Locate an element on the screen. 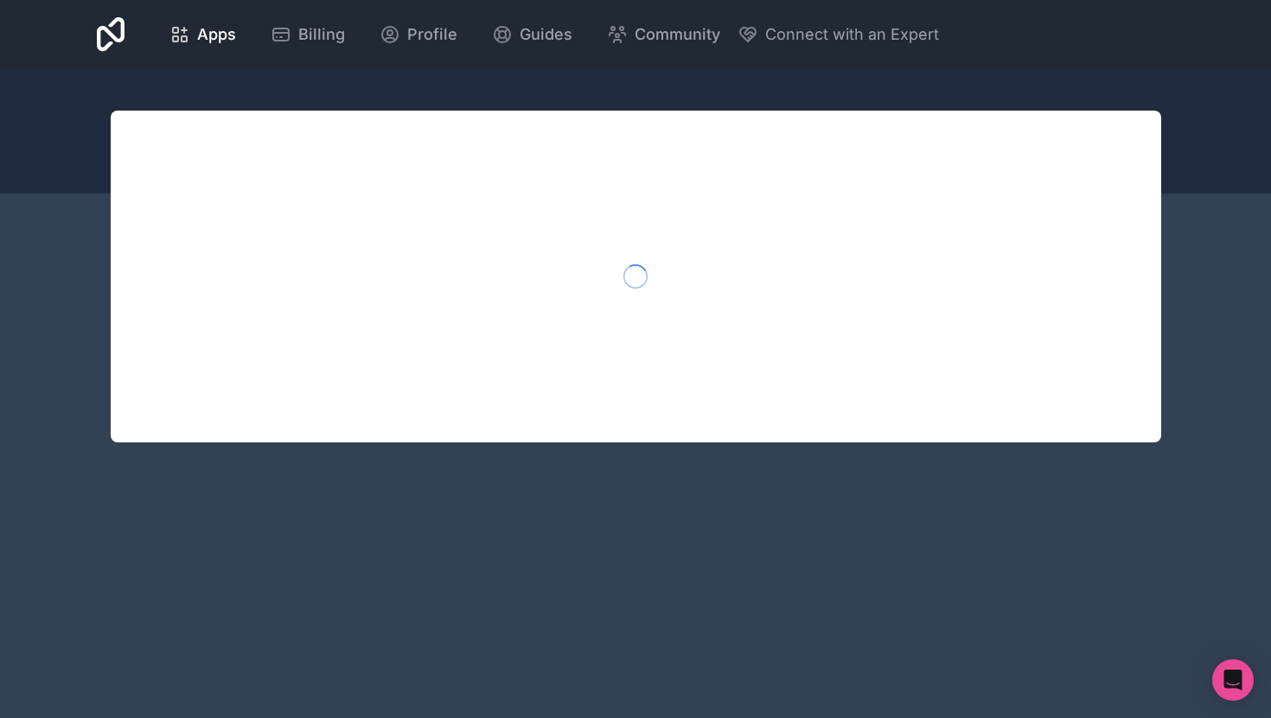 This screenshot has width=1271, height=718. a: Apps is located at coordinates (202, 35).